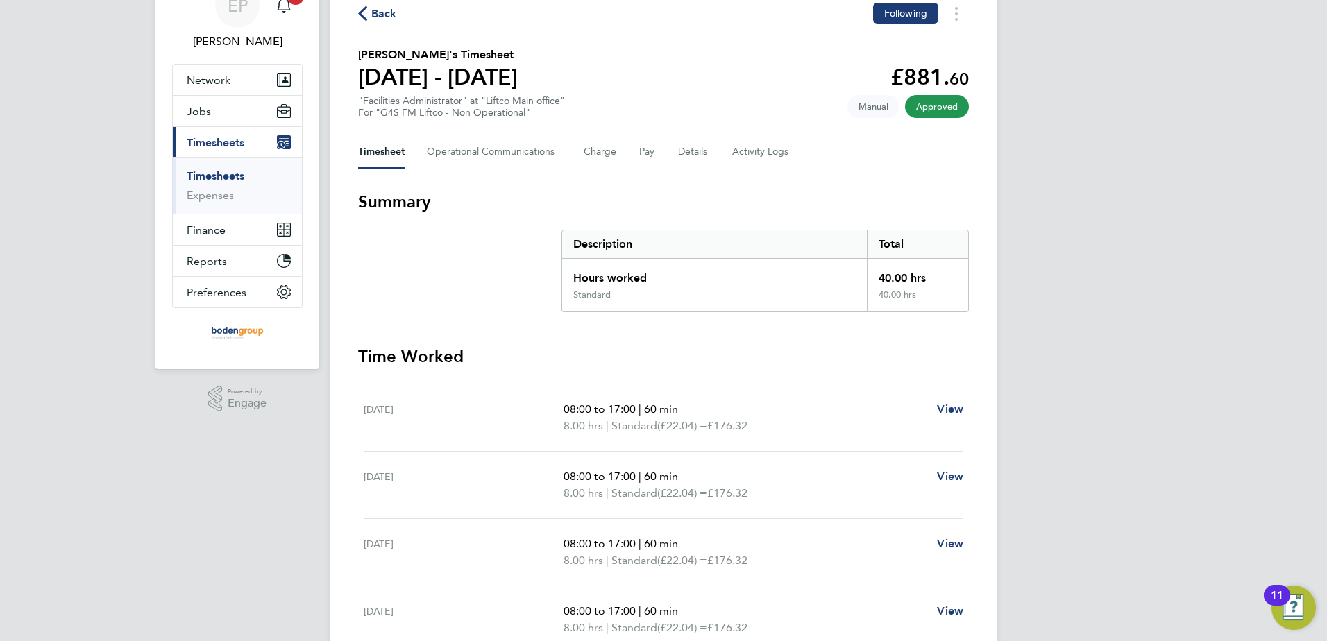  Describe the element at coordinates (462, 112) in the screenshot. I see `div: For "G4S FM Liftco - Non Operational"` at that location.